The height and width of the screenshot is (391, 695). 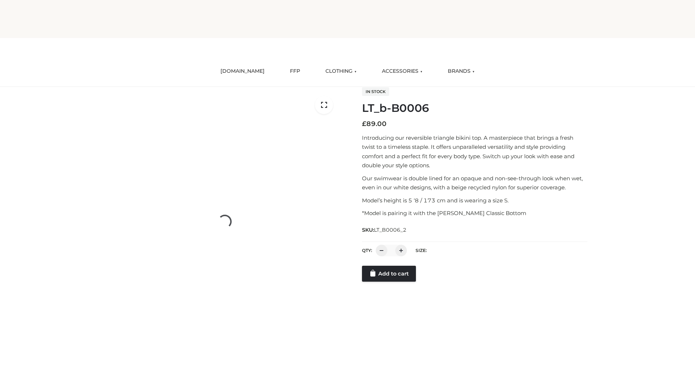 I want to click on p: Model’s height is 5 ‘8 / 173 cm and is wearing a size S., so click(x=474, y=200).